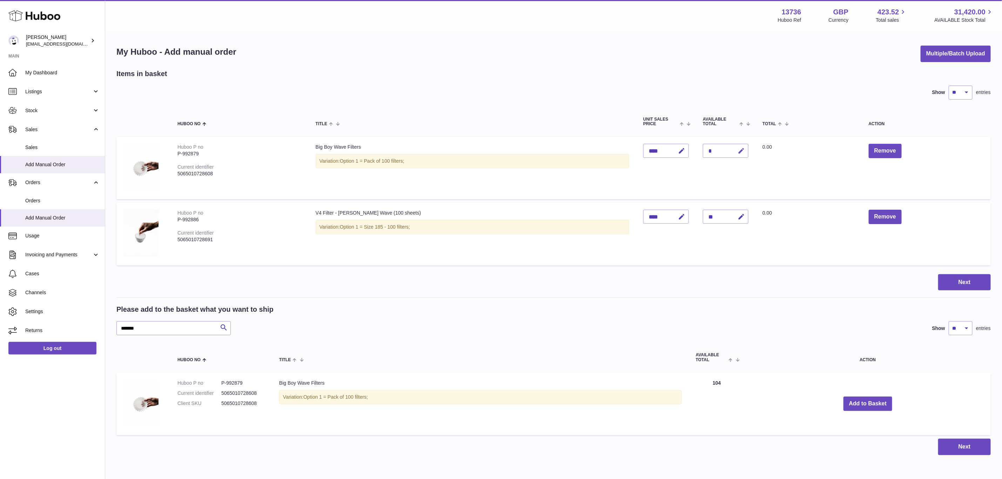 The height and width of the screenshot is (479, 1002). Describe the element at coordinates (142, 74) in the screenshot. I see `h2: Items in basket` at that location.